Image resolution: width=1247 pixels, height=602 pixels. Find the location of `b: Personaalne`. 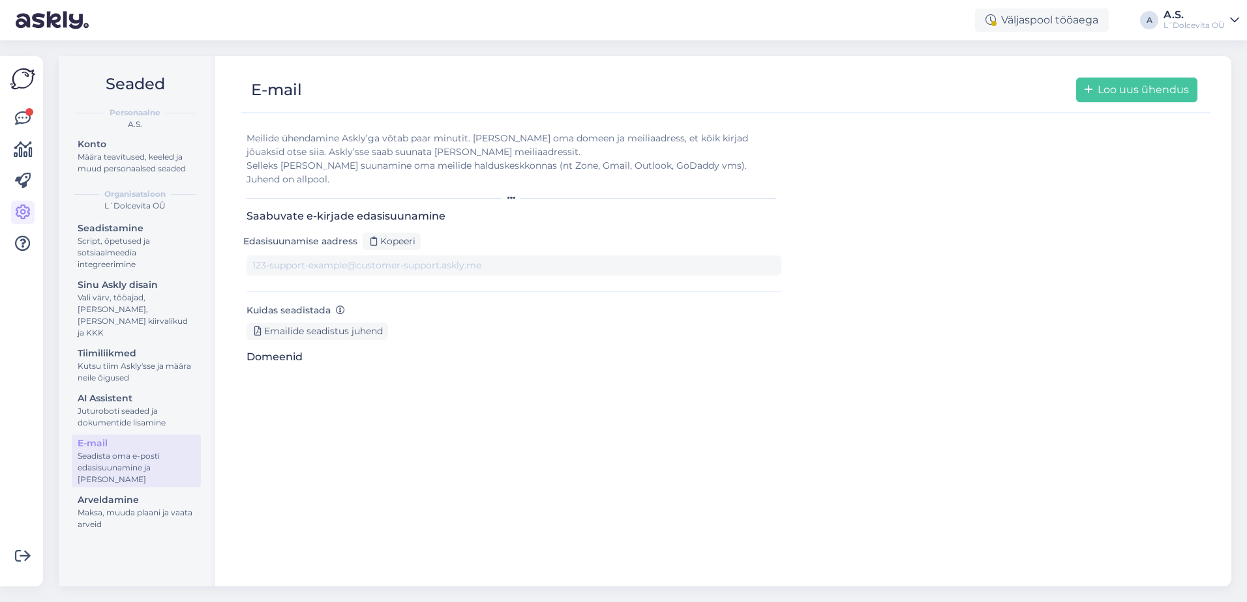

b: Personaalne is located at coordinates (135, 113).